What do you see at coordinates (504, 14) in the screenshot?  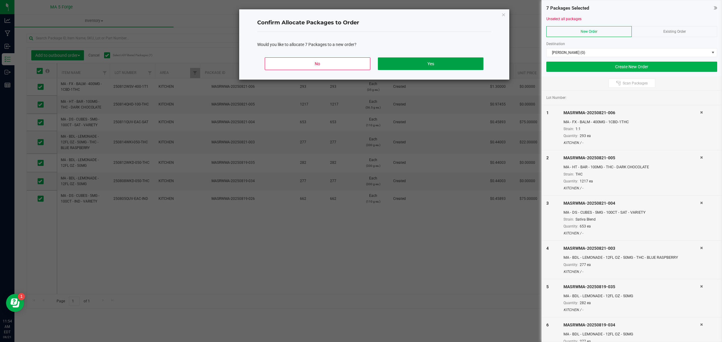 I see `button: Close` at bounding box center [504, 14].